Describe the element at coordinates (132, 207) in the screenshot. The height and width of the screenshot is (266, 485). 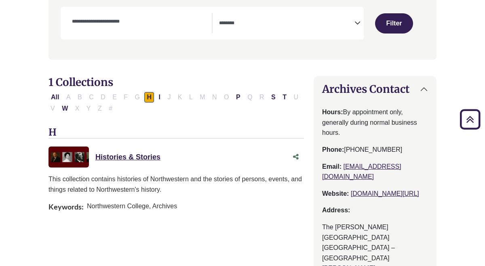
I see `span: Northwestern College, Archives` at that location.